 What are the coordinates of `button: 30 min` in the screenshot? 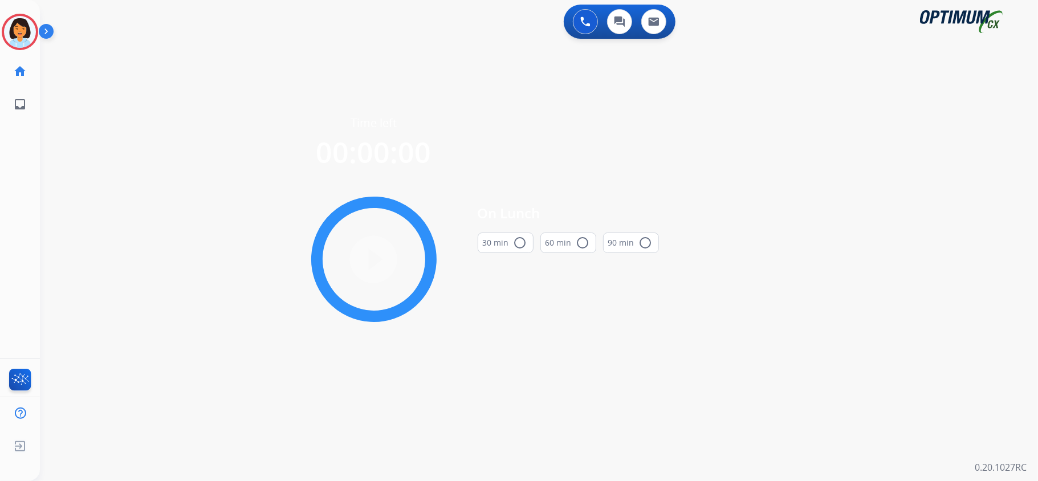 It's located at (505, 243).